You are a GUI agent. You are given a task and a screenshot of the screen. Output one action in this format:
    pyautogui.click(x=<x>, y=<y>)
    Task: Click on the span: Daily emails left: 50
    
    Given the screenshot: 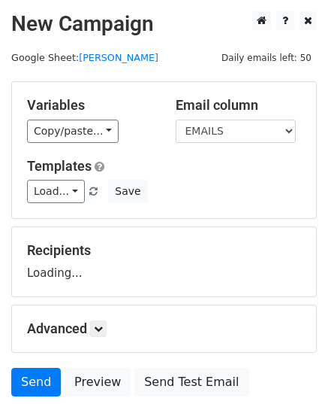 What is the action you would take?
    pyautogui.click(x=267, y=58)
    